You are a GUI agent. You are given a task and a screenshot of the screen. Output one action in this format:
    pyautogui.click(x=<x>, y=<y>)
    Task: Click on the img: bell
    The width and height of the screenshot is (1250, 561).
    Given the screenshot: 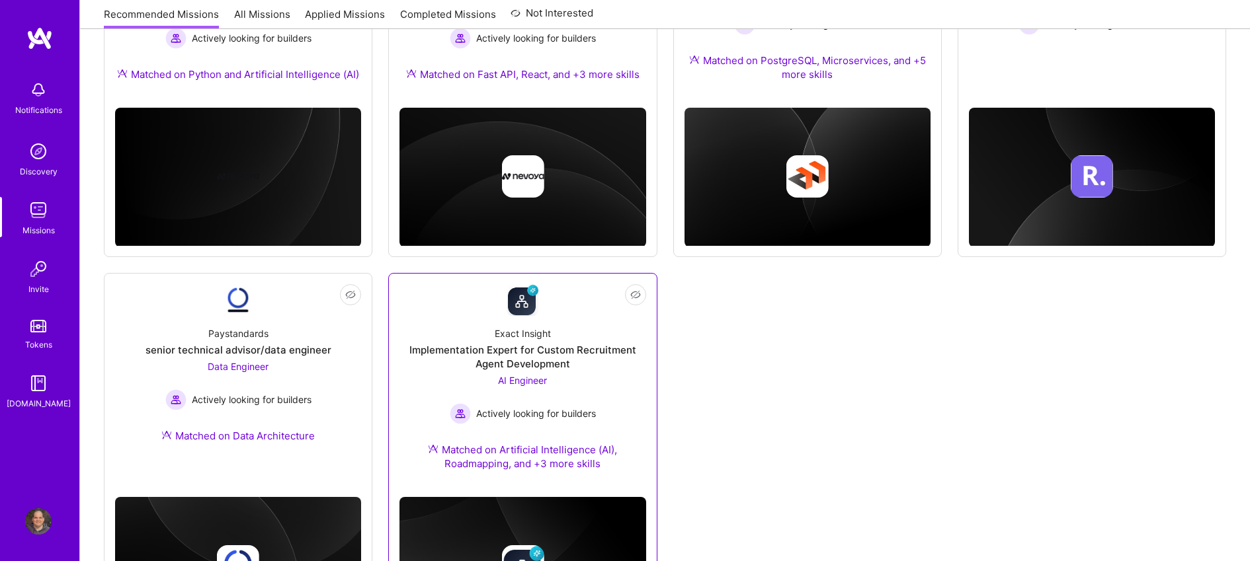 What is the action you would take?
    pyautogui.click(x=38, y=90)
    